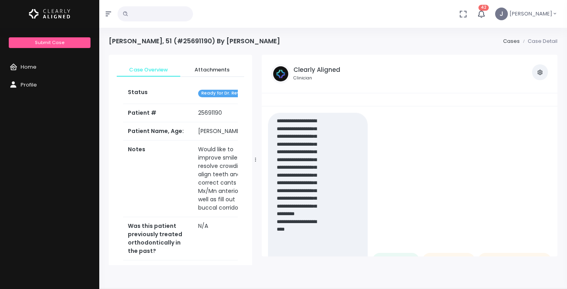 The image size is (567, 289). What do you see at coordinates (50, 43) in the screenshot?
I see `span: Submit Case` at bounding box center [50, 43].